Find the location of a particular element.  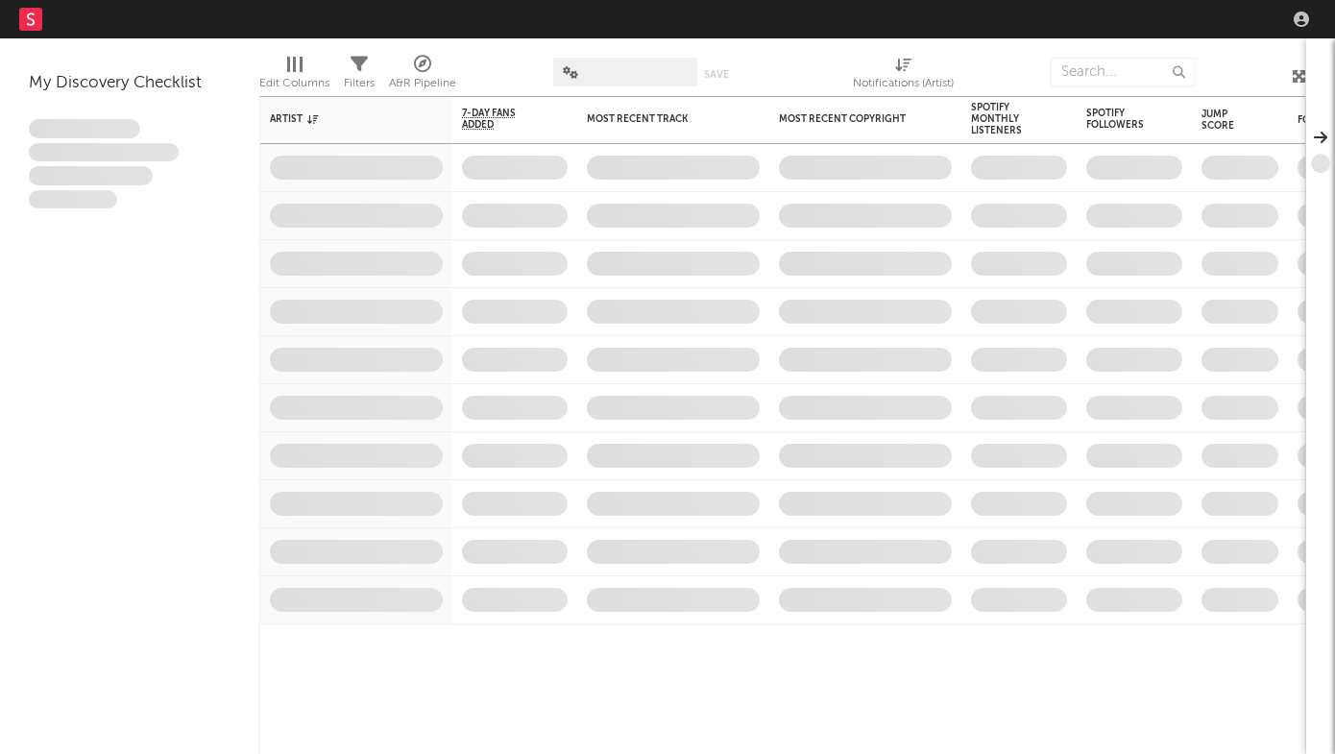

div: Most Recent Copyright is located at coordinates (851, 119).